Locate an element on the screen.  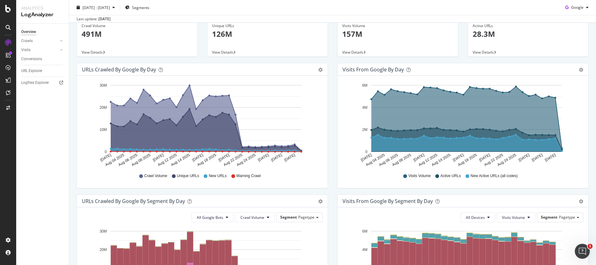
span: All Devices is located at coordinates (475, 217).